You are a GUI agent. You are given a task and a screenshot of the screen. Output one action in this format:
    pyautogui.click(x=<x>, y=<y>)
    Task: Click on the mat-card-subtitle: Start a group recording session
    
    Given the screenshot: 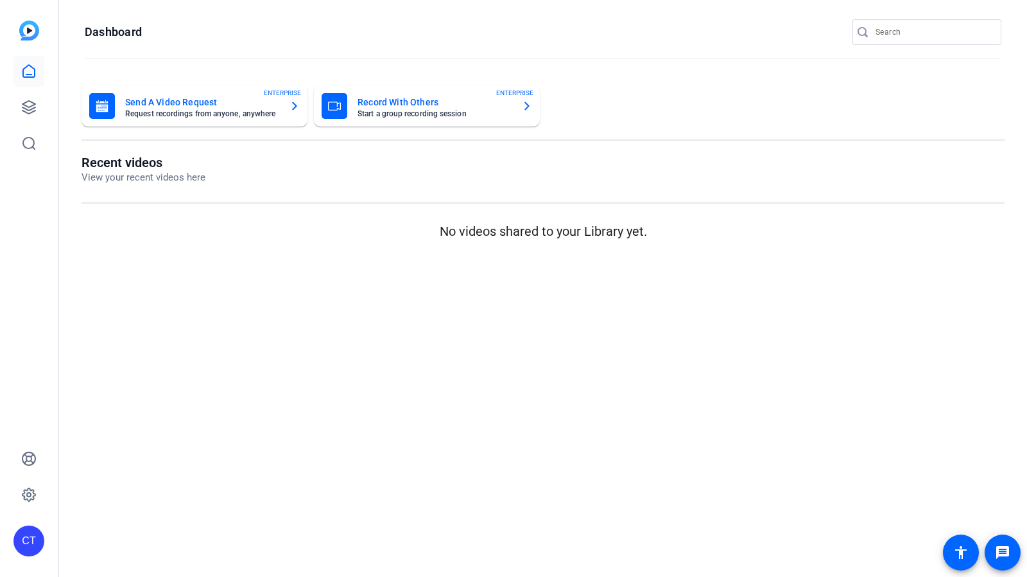 What is the action you would take?
    pyautogui.click(x=435, y=114)
    